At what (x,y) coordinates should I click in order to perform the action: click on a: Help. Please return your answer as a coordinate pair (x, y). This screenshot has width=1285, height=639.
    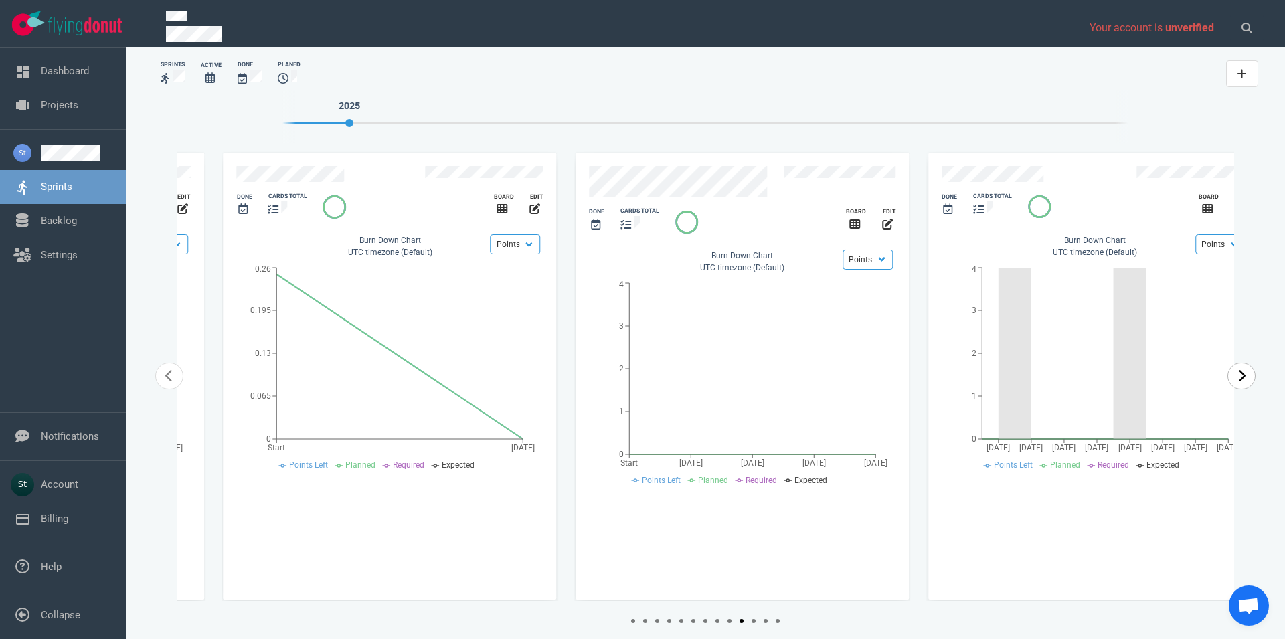
    Looking at the image, I should click on (51, 567).